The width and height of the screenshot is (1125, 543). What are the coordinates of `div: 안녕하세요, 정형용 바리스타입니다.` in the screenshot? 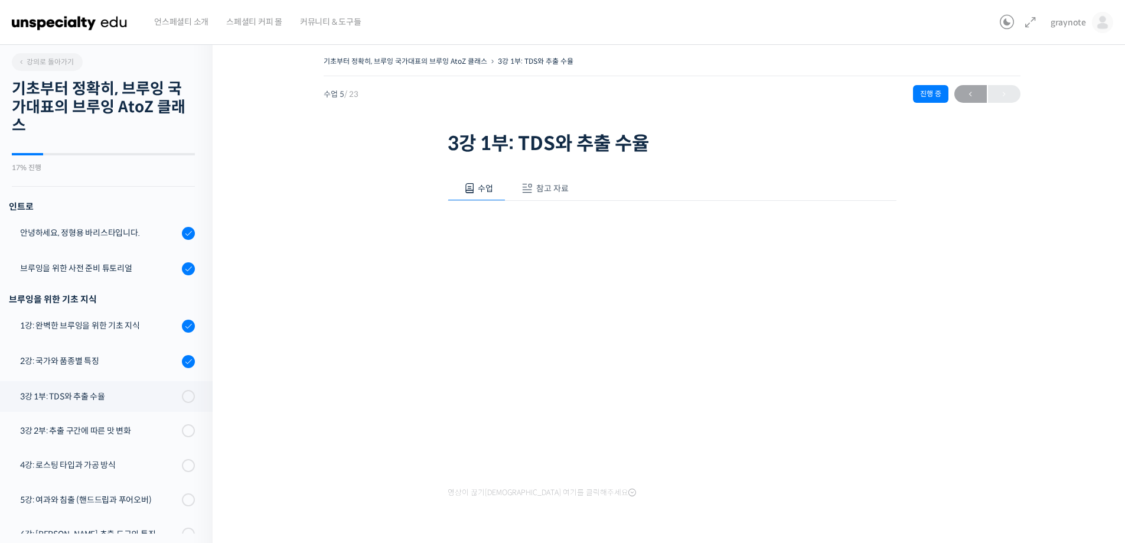 It's located at (99, 233).